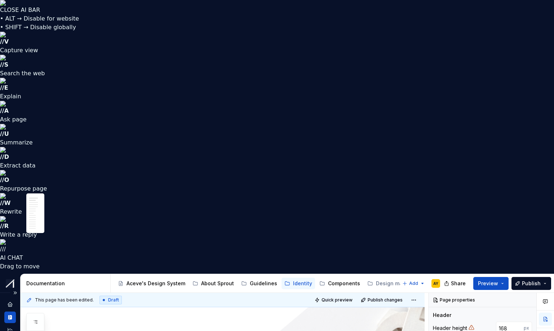  Describe the element at coordinates (413, 284) in the screenshot. I see `span: Add` at that location.